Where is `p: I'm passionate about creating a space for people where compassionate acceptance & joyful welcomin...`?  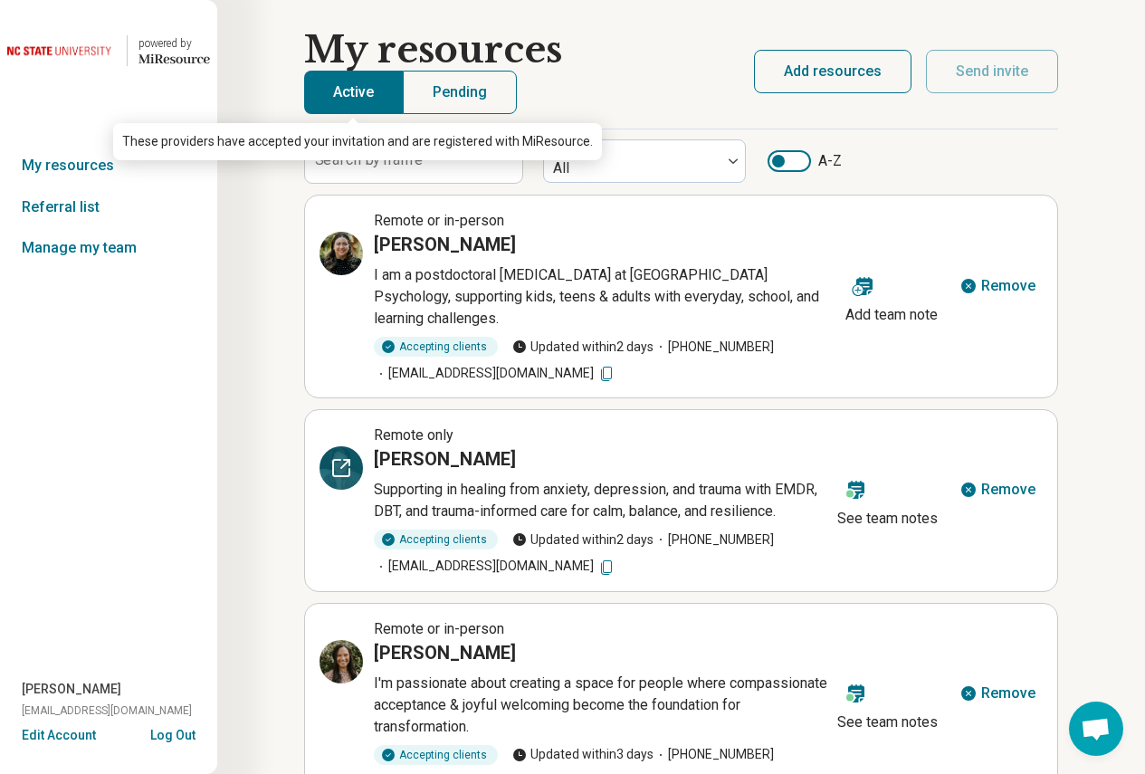 p: I'm passionate about creating a space for people where compassionate acceptance & joyful welcomin... is located at coordinates (602, 705).